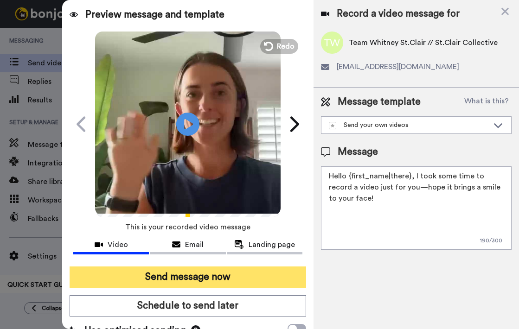 The width and height of the screenshot is (519, 329). Describe the element at coordinates (409, 125) in the screenshot. I see `div: Send your own videos` at that location.